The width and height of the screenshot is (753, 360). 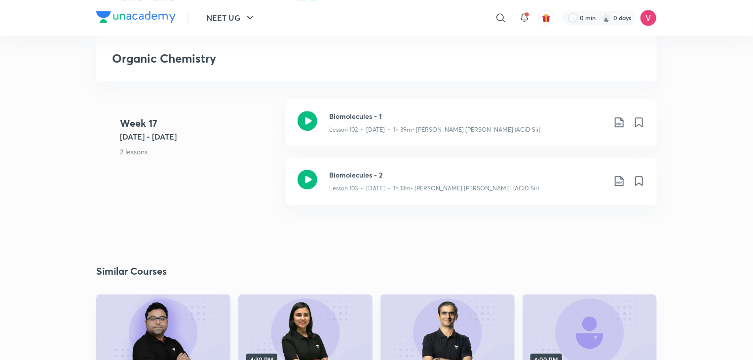 What do you see at coordinates (546, 18) in the screenshot?
I see `button: avatar` at bounding box center [546, 18].